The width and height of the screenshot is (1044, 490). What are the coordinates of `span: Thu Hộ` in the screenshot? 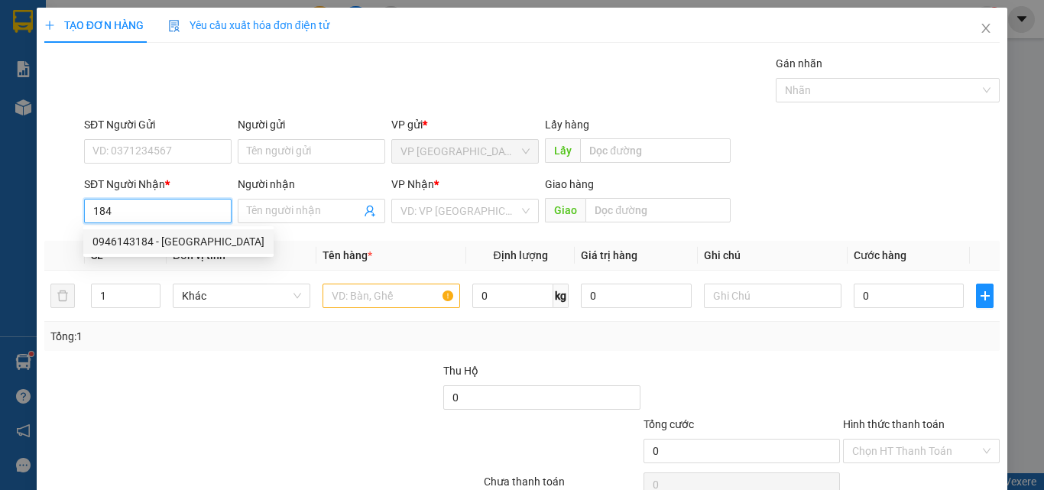 It's located at (461, 371).